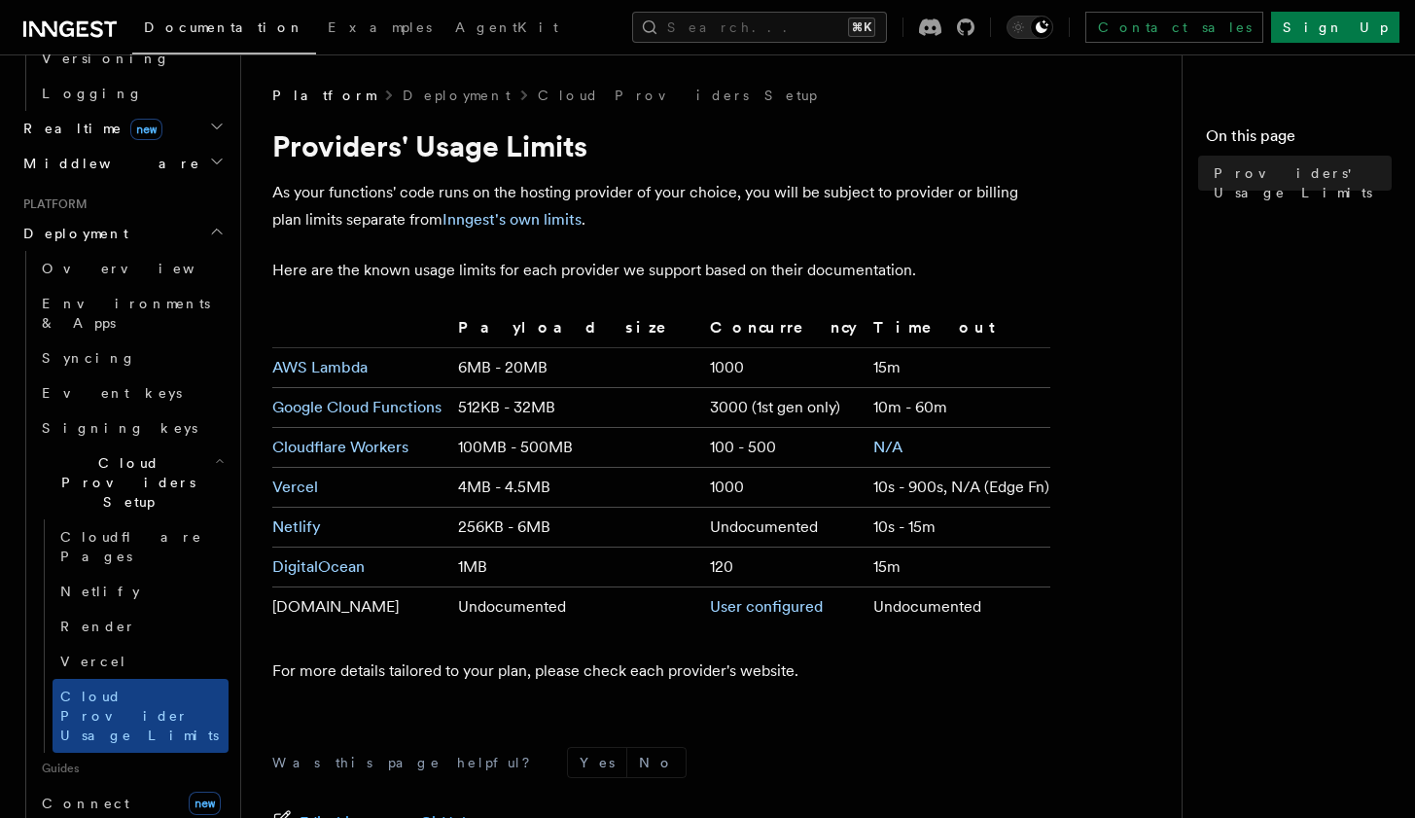 This screenshot has width=1415, height=818. What do you see at coordinates (656, 762) in the screenshot?
I see `button: No` at bounding box center [656, 762].